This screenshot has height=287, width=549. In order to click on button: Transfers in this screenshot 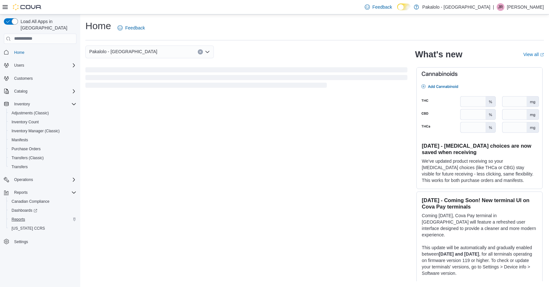, I will do `click(43, 167)`.